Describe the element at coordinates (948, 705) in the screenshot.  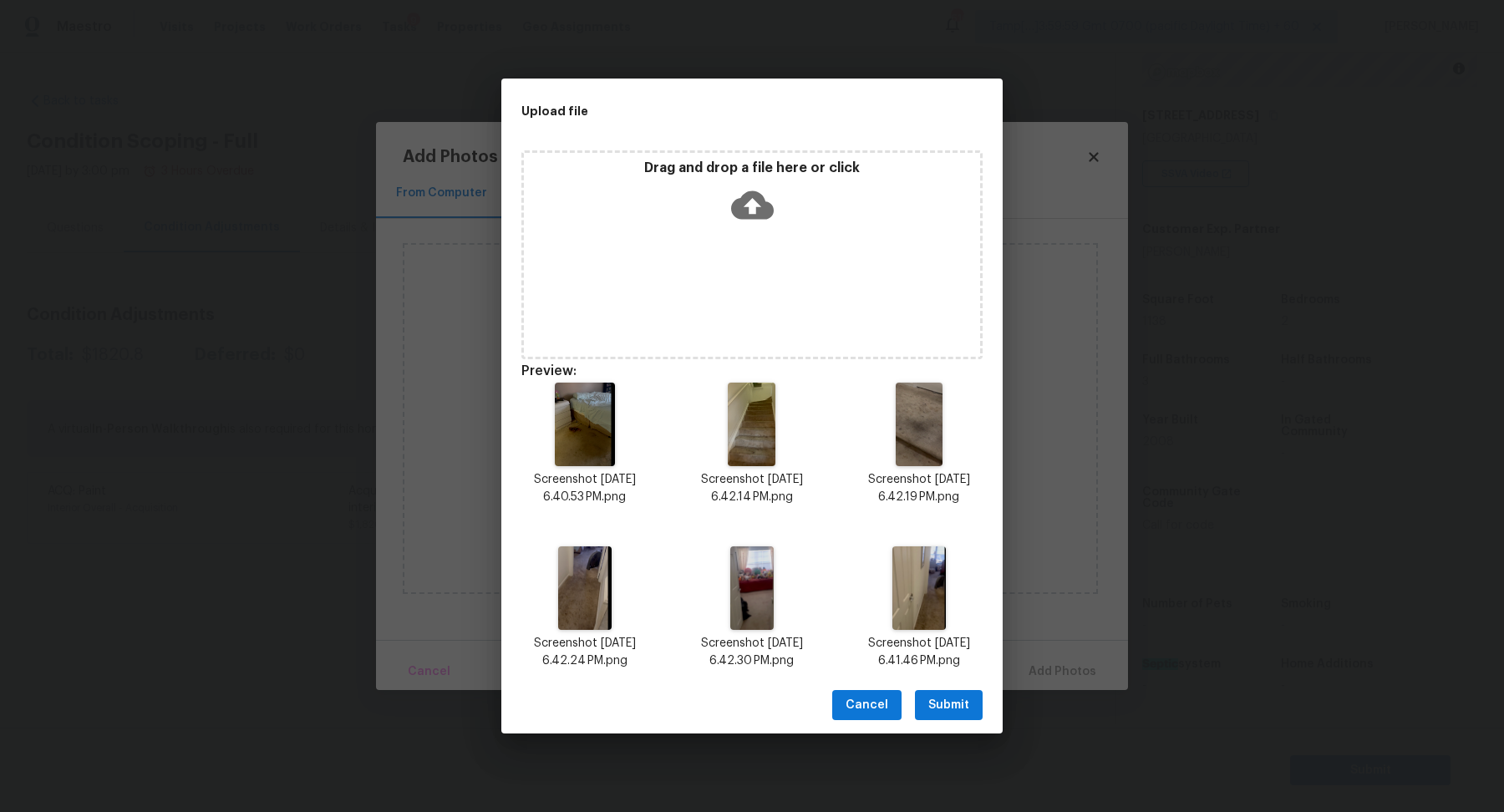
I see `span: Submit` at that location.